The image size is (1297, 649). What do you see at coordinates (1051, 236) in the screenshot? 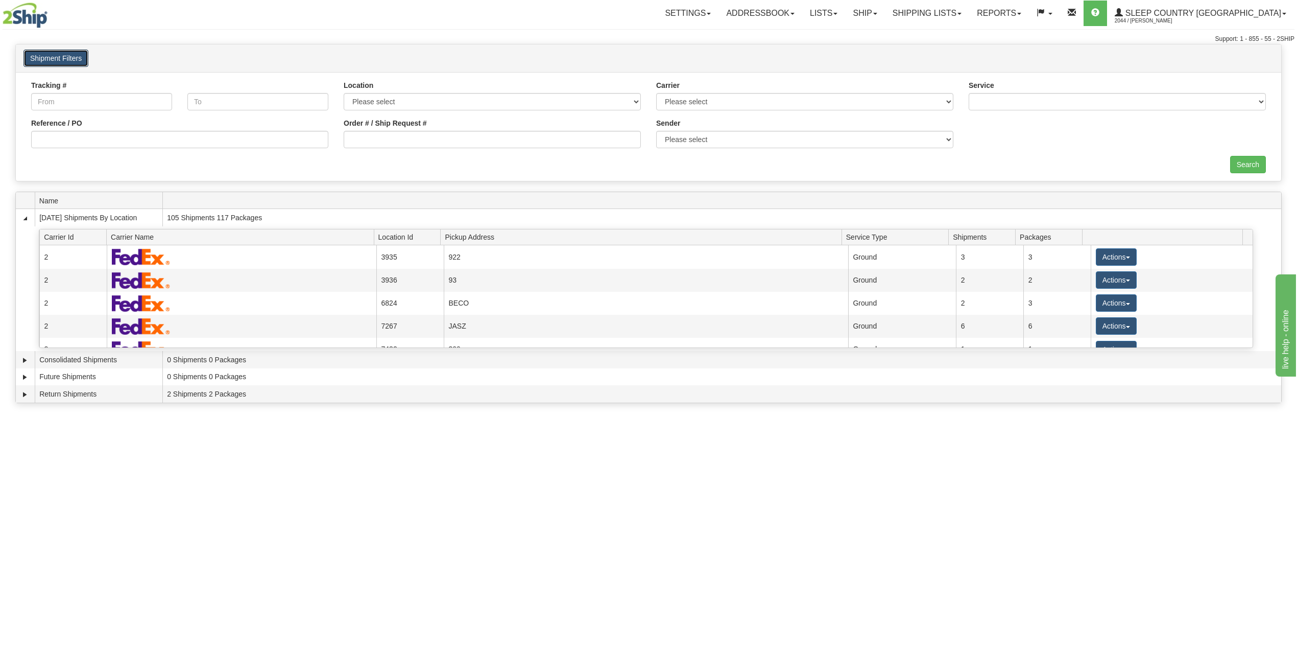
I see `span: Packages` at bounding box center [1051, 236].